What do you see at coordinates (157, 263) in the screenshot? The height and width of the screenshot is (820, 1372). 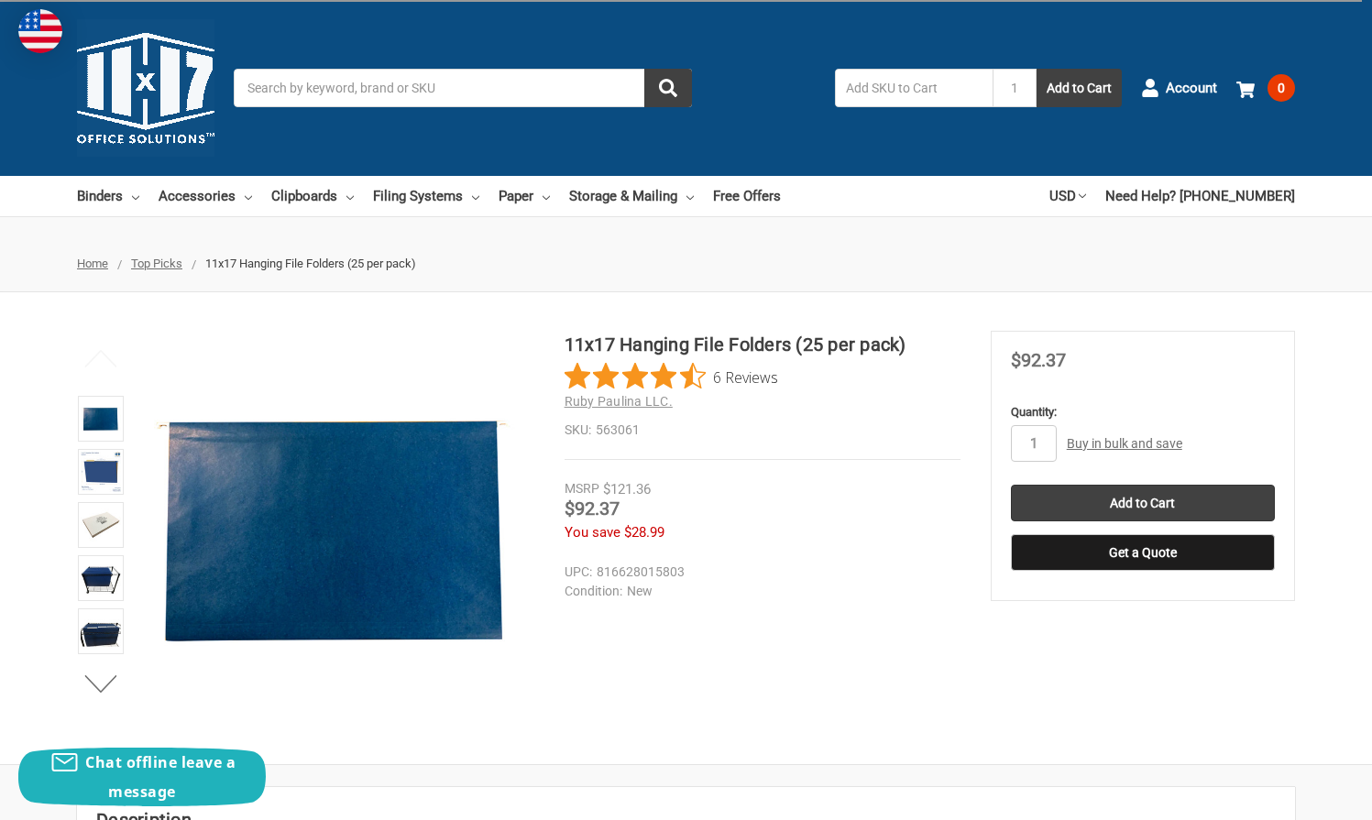 I see `span: Top Picks` at bounding box center [157, 263].